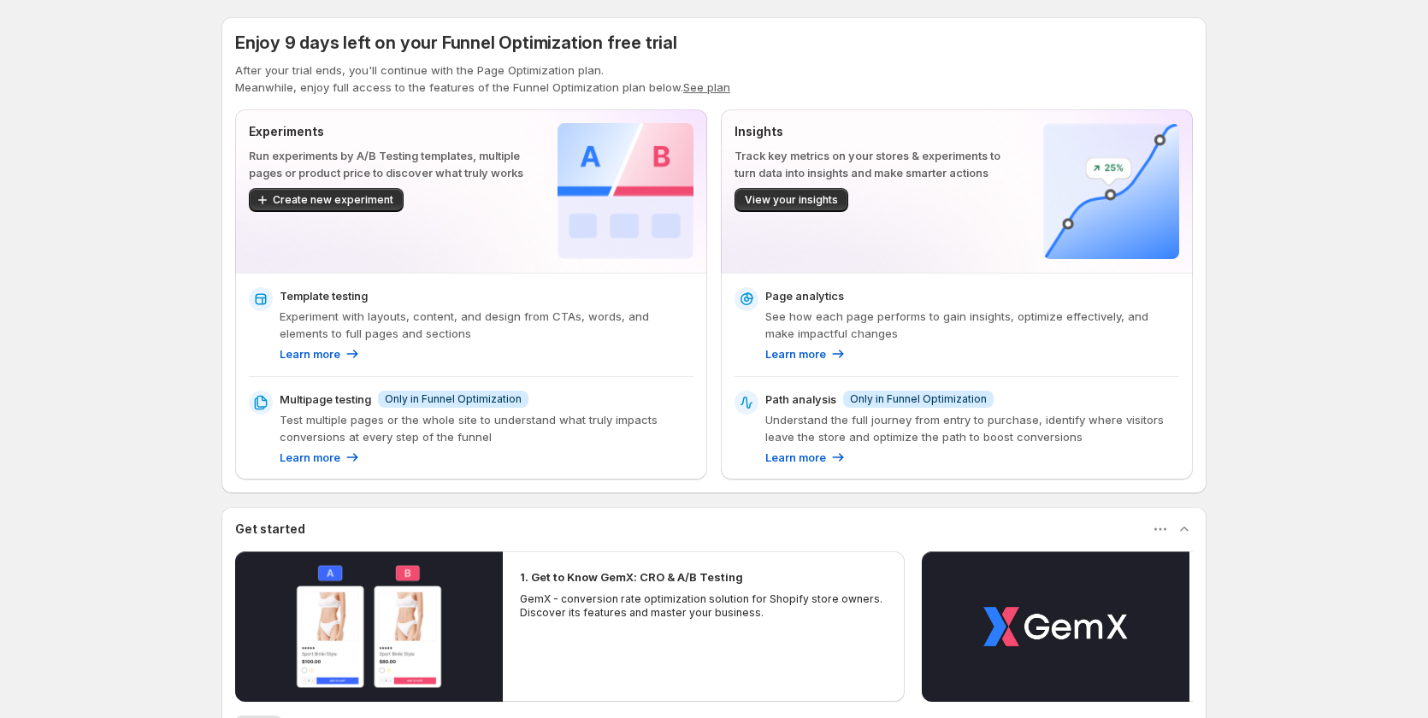  I want to click on h3: Get started, so click(270, 529).